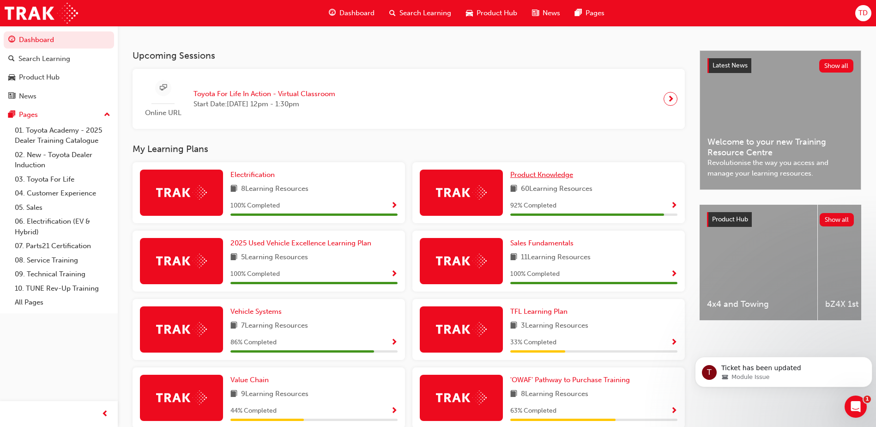  I want to click on a: 'OWAF' Pathway to Purchase Training, so click(572, 380).